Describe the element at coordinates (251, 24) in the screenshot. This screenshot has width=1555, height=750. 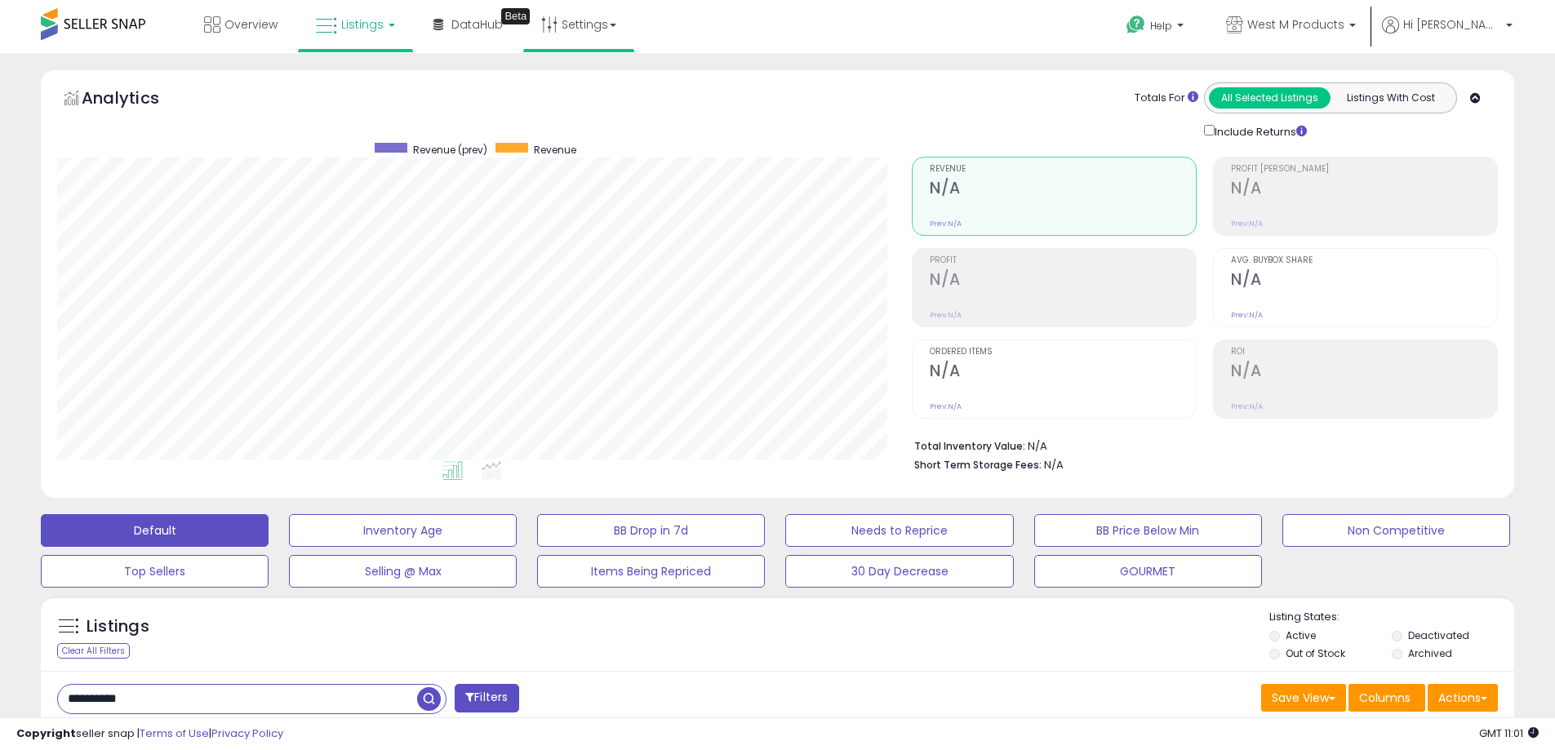
I see `span: Overview` at that location.